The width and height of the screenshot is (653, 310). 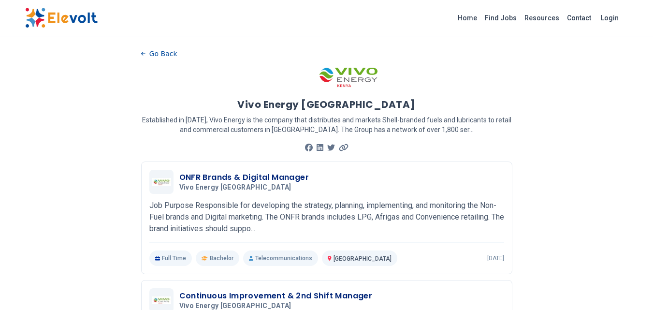 What do you see at coordinates (280, 258) in the screenshot?
I see `p: Telecommunications` at bounding box center [280, 258].